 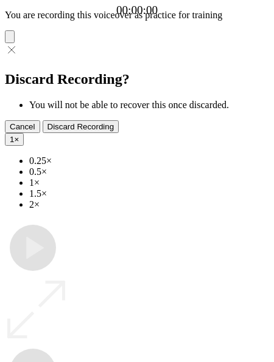 I want to click on li: 0.25×, so click(x=149, y=161).